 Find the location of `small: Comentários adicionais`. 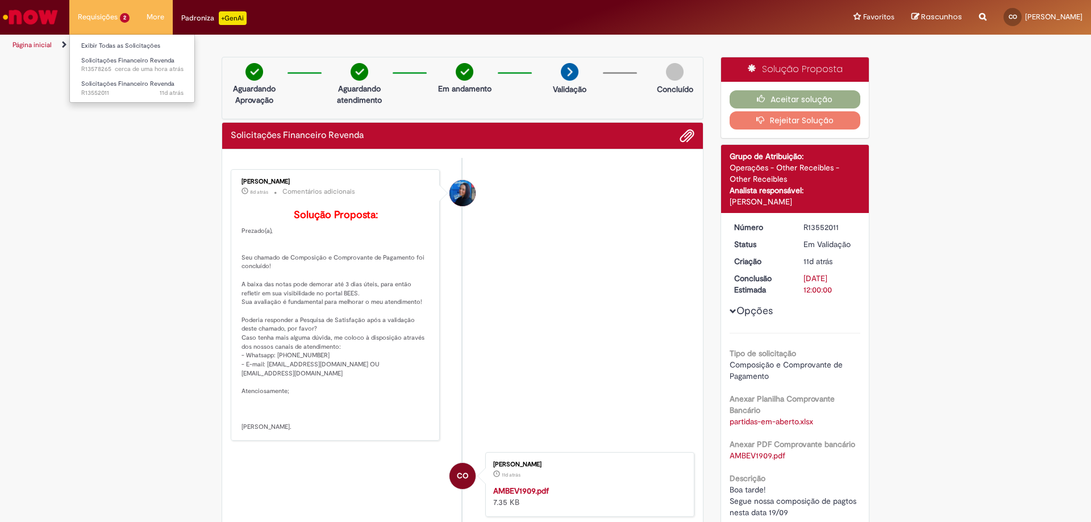

small: Comentários adicionais is located at coordinates (319, 191).